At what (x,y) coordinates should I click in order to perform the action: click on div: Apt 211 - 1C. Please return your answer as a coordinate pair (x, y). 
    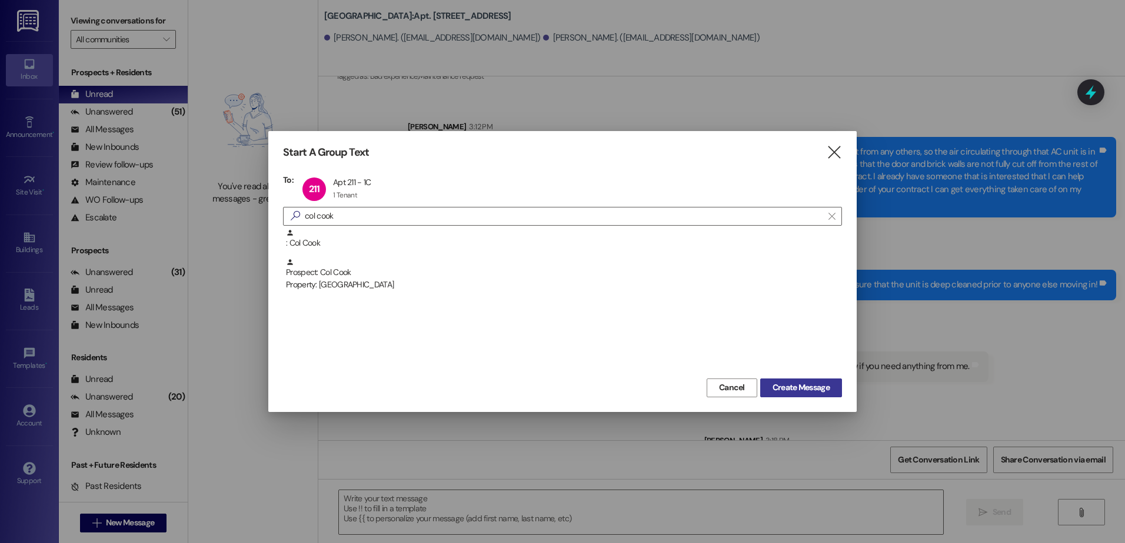
    Looking at the image, I should click on (352, 182).